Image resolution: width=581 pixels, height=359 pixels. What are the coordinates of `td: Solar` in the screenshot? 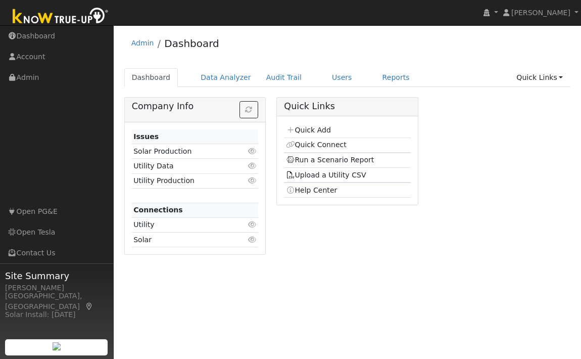 It's located at (185, 239).